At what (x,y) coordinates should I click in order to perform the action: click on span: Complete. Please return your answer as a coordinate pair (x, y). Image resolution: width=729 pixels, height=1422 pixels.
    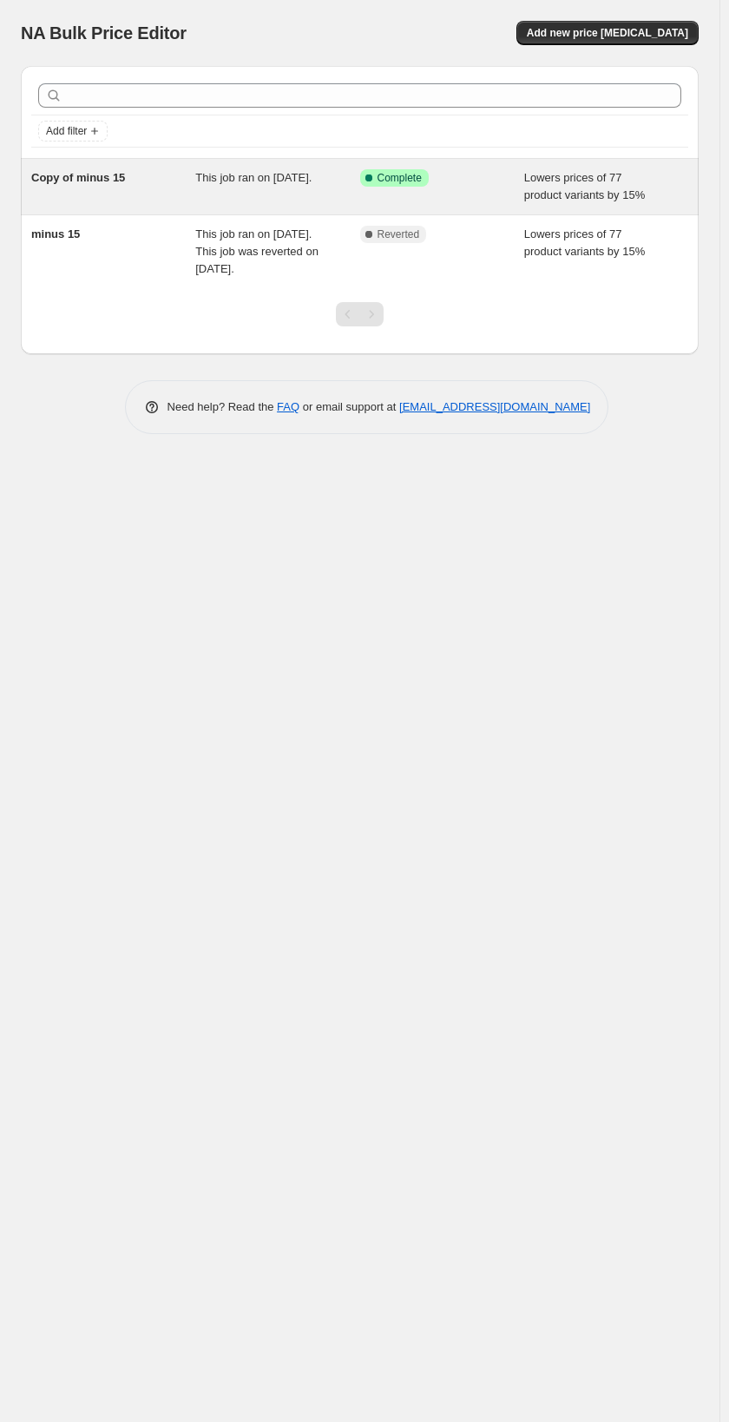
    Looking at the image, I should click on (399, 178).